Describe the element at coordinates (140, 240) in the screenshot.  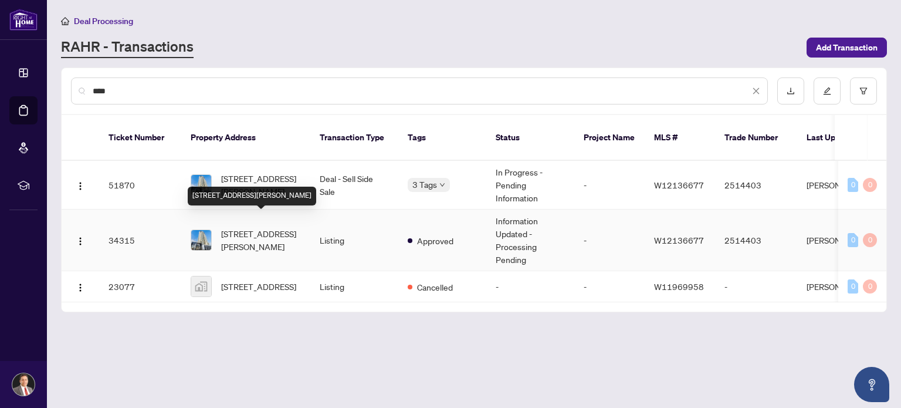
I see `td: 34315` at that location.